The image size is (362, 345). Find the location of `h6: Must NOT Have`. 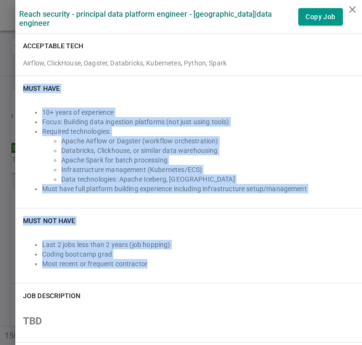

h6: Must NOT Have is located at coordinates (49, 221).